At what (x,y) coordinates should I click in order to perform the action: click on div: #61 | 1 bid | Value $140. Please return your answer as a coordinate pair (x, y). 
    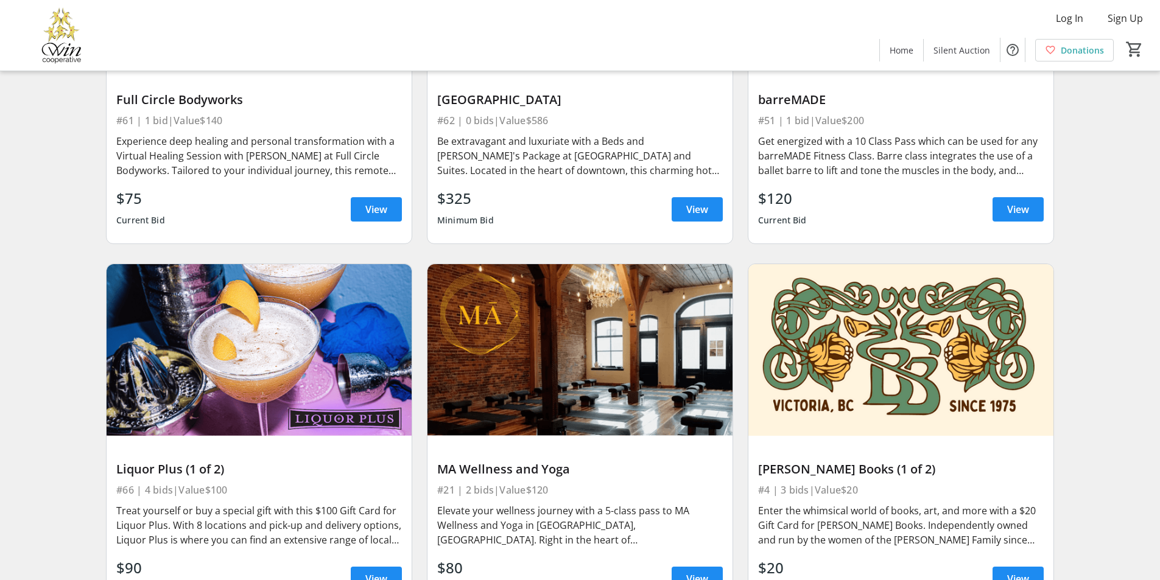
    Looking at the image, I should click on (259, 121).